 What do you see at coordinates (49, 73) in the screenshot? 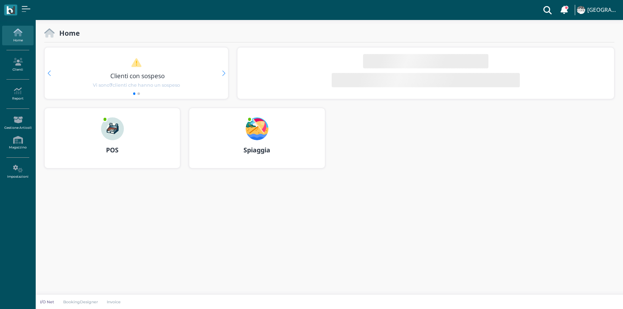
I see `div: Previous slide` at bounding box center [49, 73].